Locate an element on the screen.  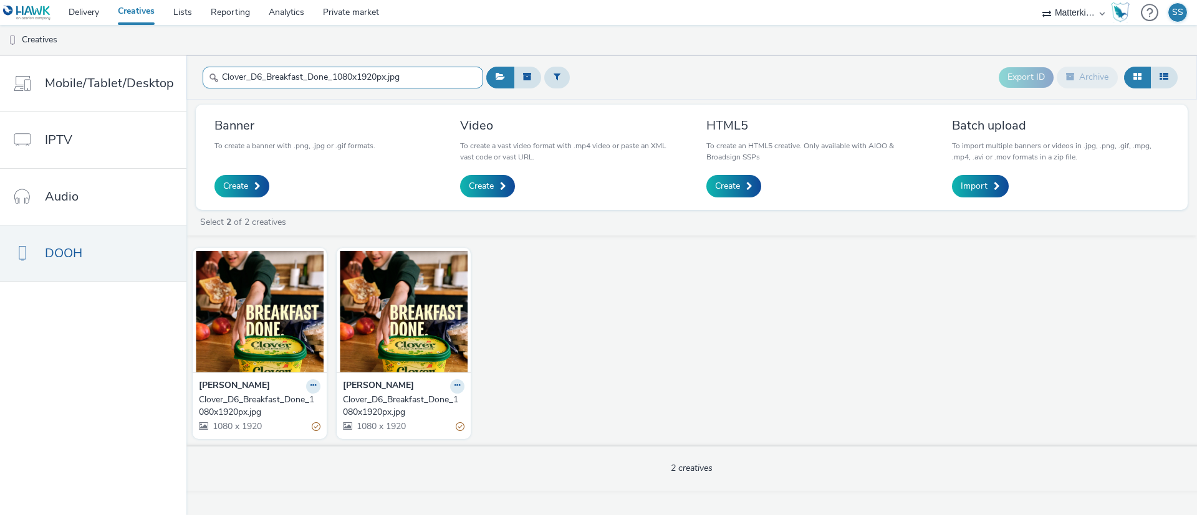
span: Audio is located at coordinates (62, 196).